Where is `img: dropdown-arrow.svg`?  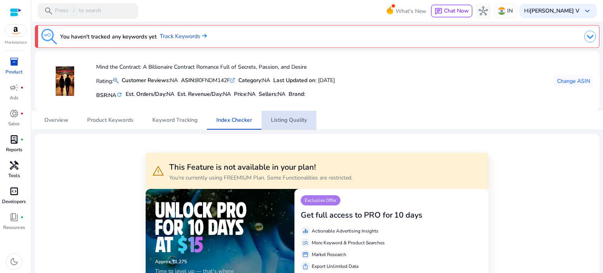 img: dropdown-arrow.svg is located at coordinates (590, 36).